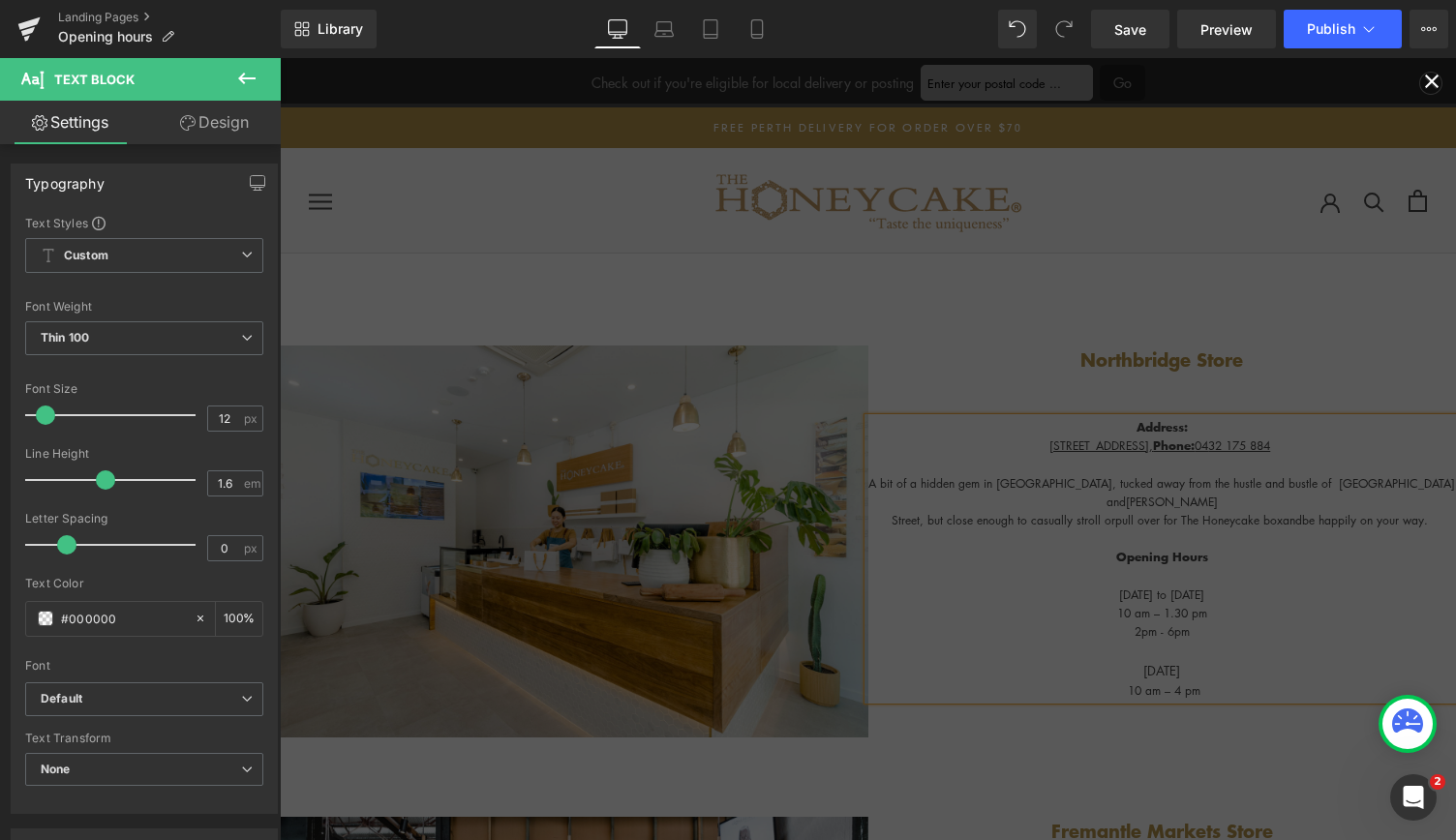  What do you see at coordinates (145, 389) in the screenshot?
I see `div: Font Size` at bounding box center [145, 389].